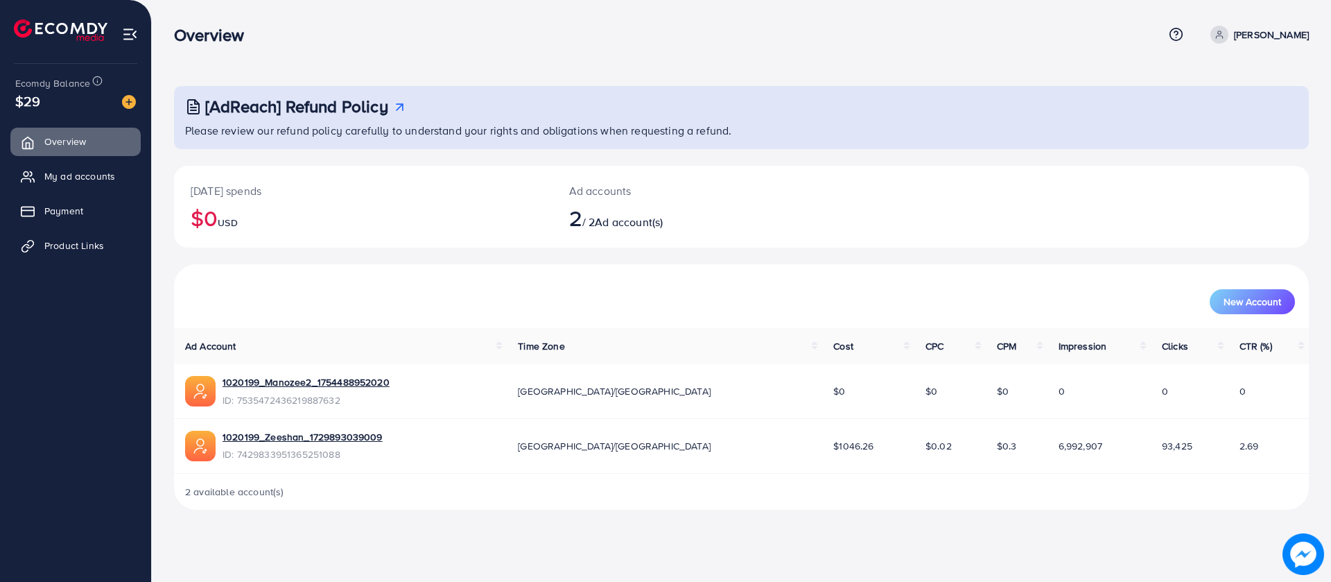  What do you see at coordinates (575, 218) in the screenshot?
I see `span: 2` at bounding box center [575, 218].